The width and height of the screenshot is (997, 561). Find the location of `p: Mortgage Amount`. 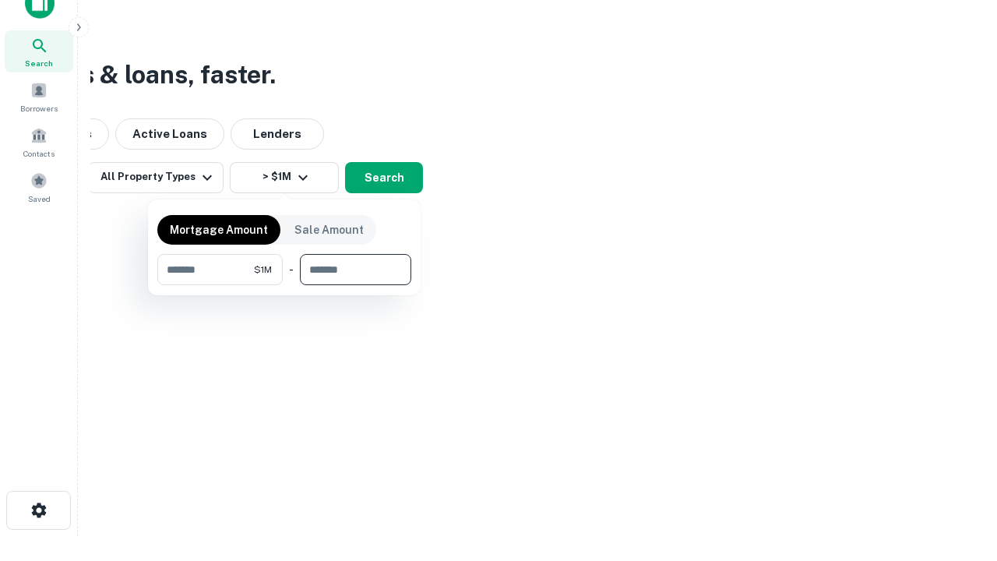

p: Mortgage Amount is located at coordinates (219, 230).